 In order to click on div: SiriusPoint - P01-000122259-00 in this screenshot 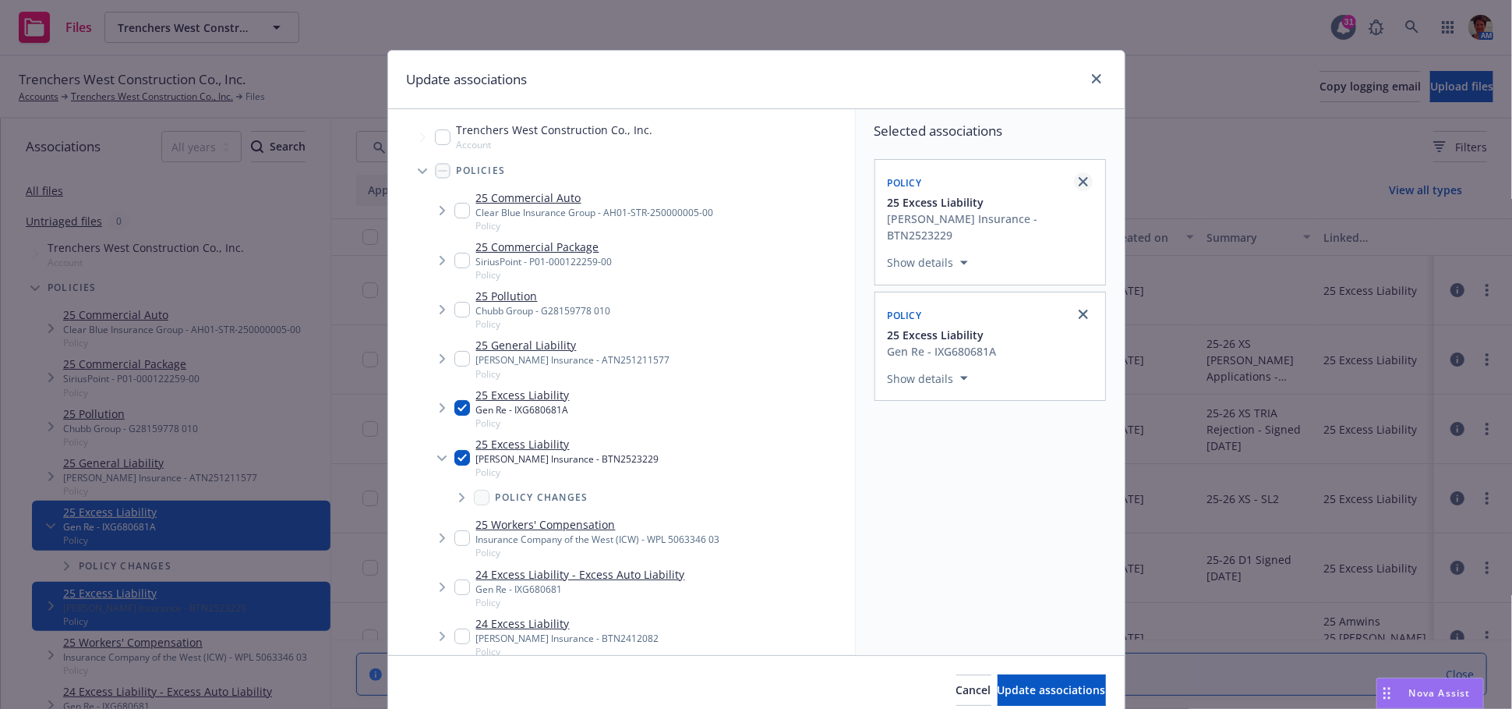, I will do `click(544, 261)`.